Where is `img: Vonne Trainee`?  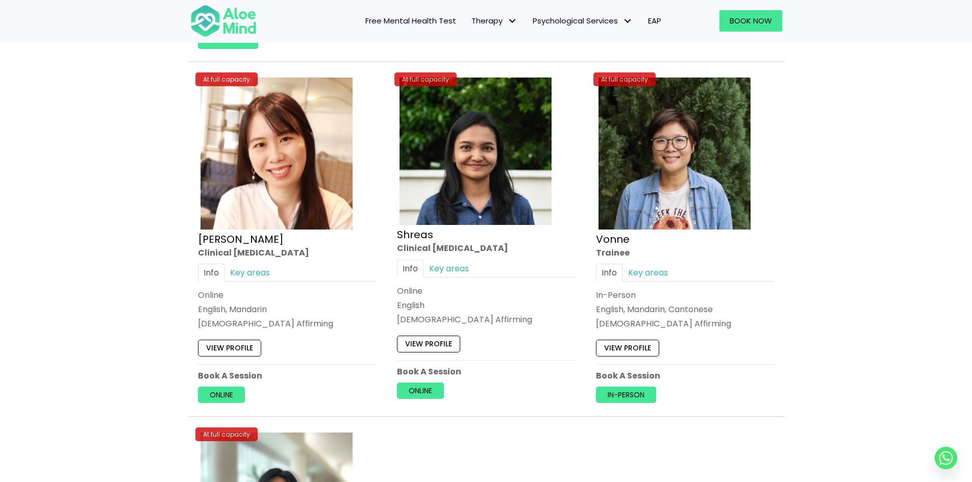 img: Vonne Trainee is located at coordinates (674, 154).